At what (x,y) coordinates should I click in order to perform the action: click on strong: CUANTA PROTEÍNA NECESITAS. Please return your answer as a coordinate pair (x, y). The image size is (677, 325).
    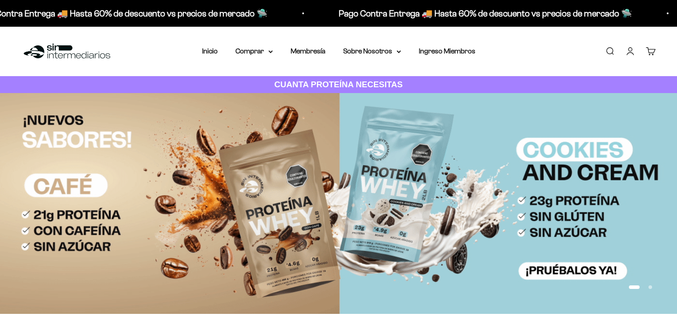
    Looking at the image, I should click on (338, 84).